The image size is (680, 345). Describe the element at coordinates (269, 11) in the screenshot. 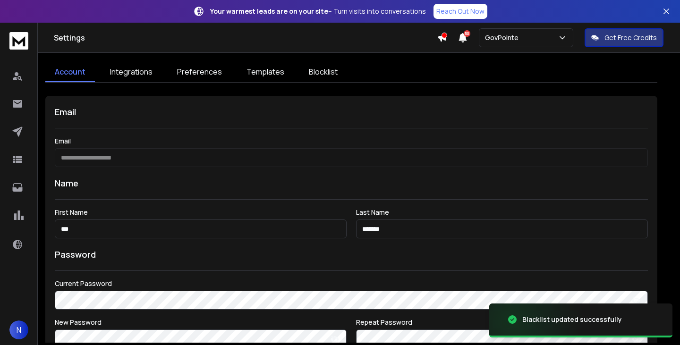

I see `strong: Your warmest leads are on your site` at that location.